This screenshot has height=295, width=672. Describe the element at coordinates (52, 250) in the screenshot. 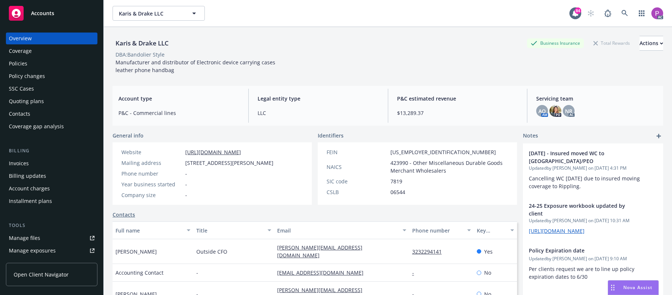

I see `a: Manage exposures` at that location.